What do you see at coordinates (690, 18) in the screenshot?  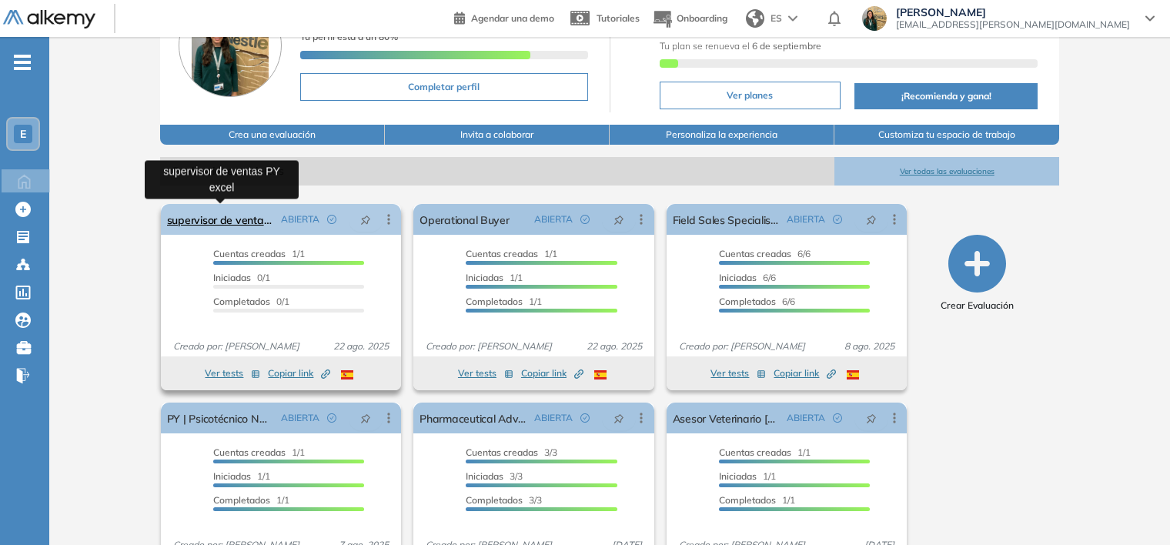 I see `button: Onboarding` at bounding box center [690, 18].